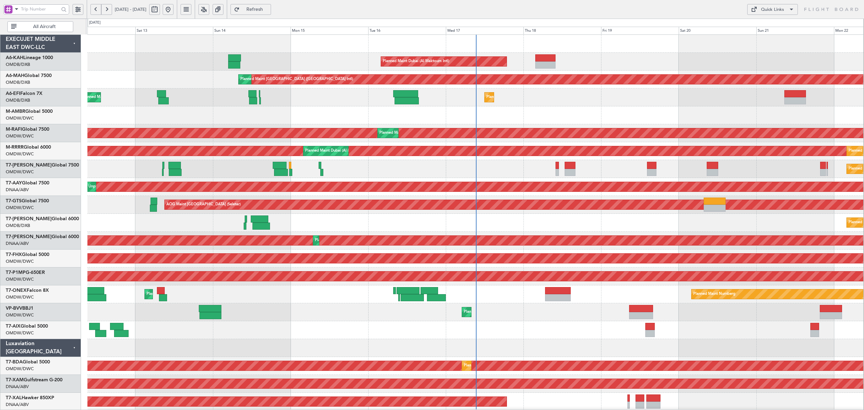 This screenshot has height=410, width=864. I want to click on span: VP-BVV, so click(14, 308).